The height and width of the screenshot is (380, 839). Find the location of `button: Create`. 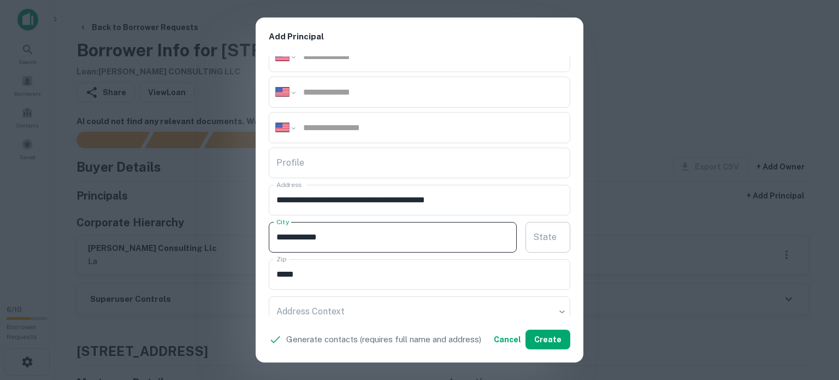

button: Create is located at coordinates (548, 339).